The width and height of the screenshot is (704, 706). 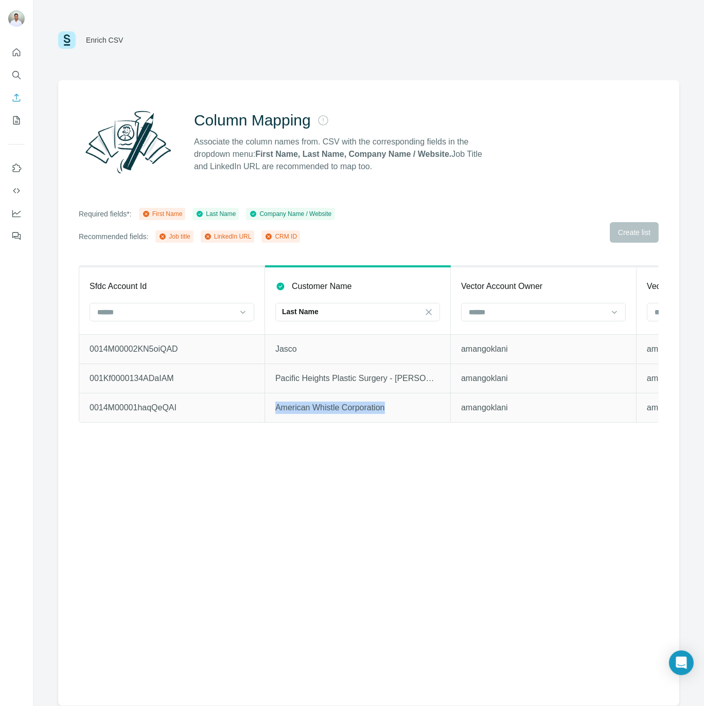 I want to click on p: Associate the column names from. CSV with the corresponding fields in the dropdown menu: Job Titl..., so click(x=343, y=154).